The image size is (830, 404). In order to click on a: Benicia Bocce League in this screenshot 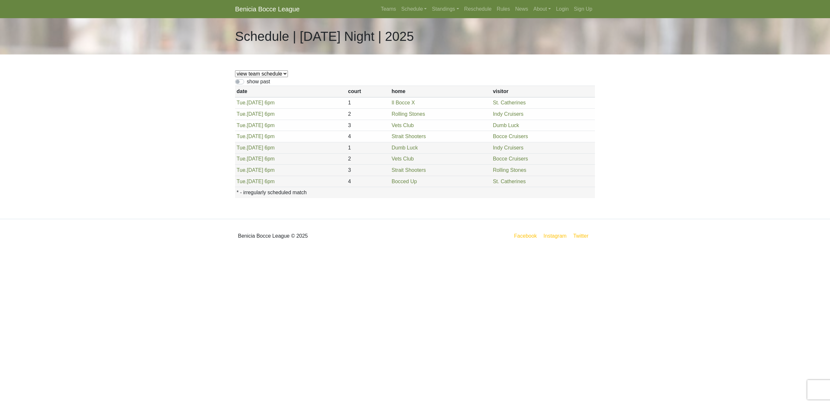, I will do `click(267, 9)`.